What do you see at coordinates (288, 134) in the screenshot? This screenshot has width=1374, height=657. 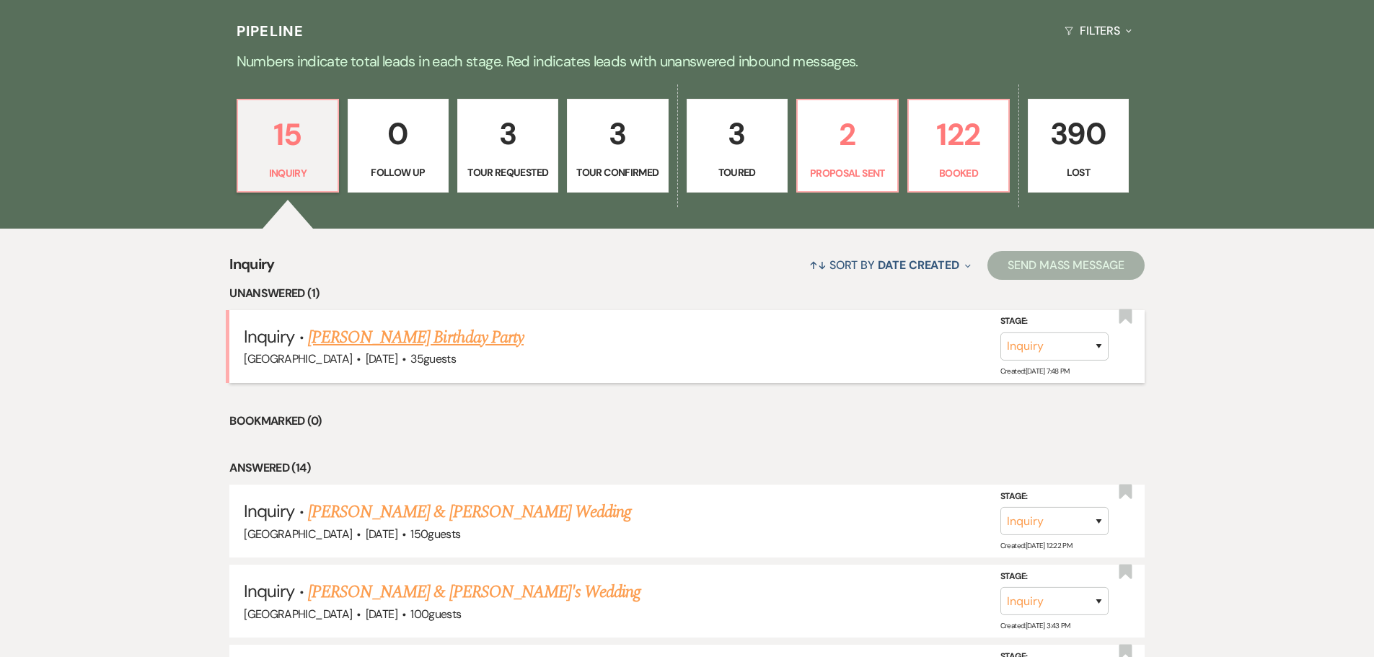 I see `p: 15` at bounding box center [288, 134].